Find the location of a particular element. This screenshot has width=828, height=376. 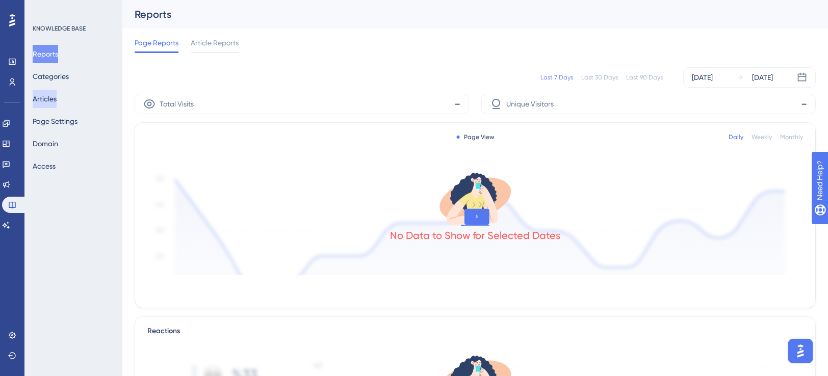

button: Open AI Assistant Launcher is located at coordinates (15, 15).